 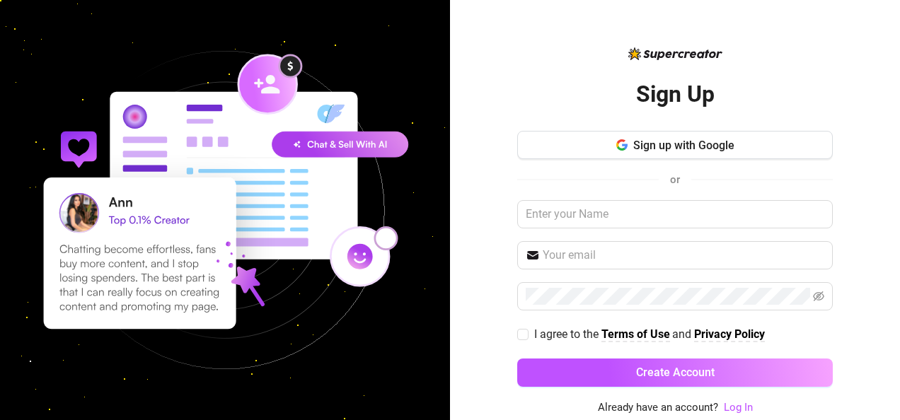 I want to click on span: Sign up with Google, so click(x=684, y=145).